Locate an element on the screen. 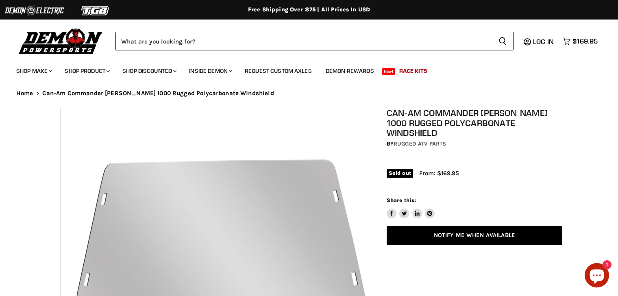 This screenshot has width=618, height=296. a: Shop Make is located at coordinates (33, 71).